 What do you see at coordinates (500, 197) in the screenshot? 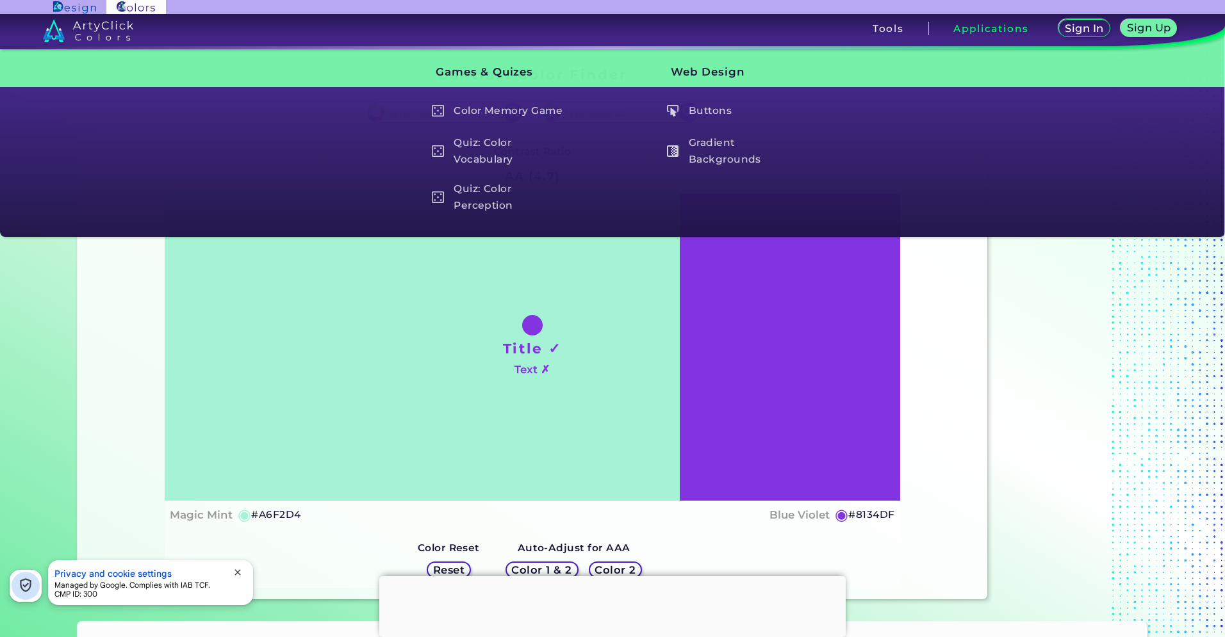
I see `a: Quiz: Color Perception` at bounding box center [500, 197].